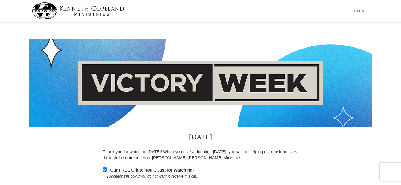 The height and width of the screenshot is (185, 401). I want to click on button: Sign In, so click(359, 11).